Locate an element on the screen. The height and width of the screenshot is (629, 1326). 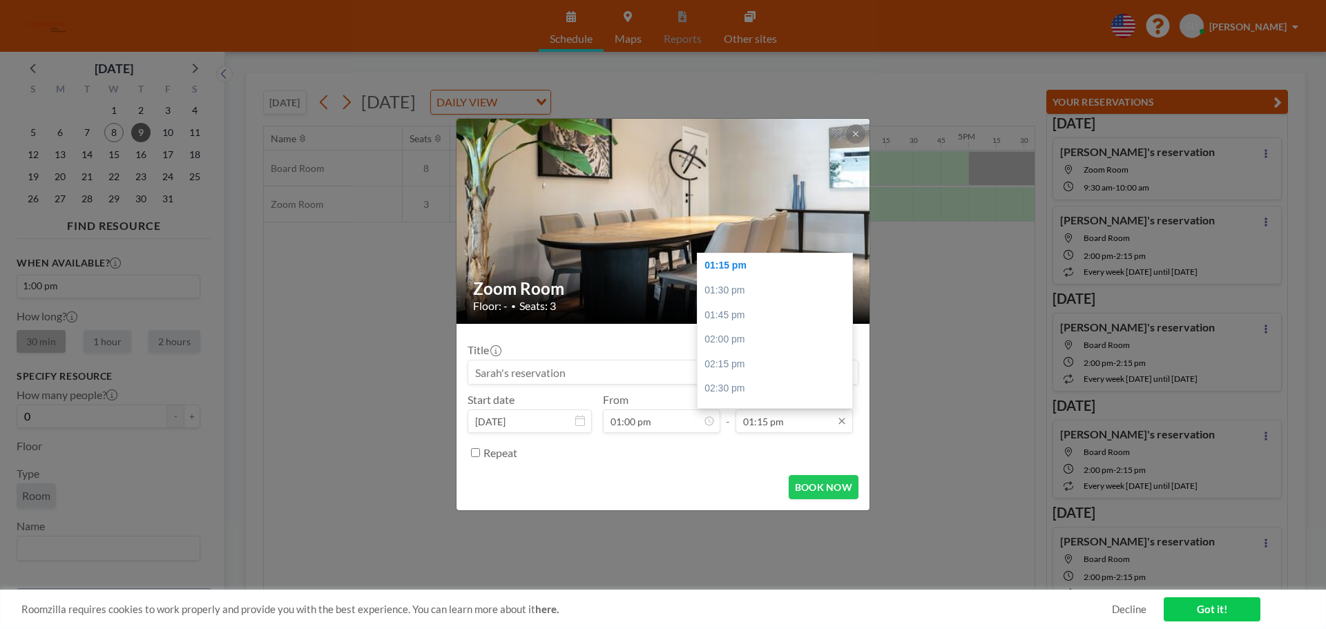
div: 02:30 pm is located at coordinates (778, 389).